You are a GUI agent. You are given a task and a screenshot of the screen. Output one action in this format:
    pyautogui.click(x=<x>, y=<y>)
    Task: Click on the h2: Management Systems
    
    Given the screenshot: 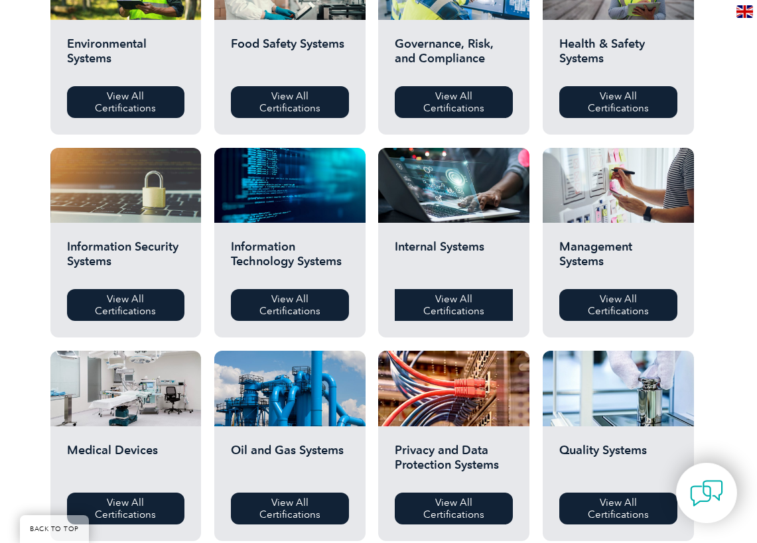 What is the action you would take?
    pyautogui.click(x=618, y=259)
    